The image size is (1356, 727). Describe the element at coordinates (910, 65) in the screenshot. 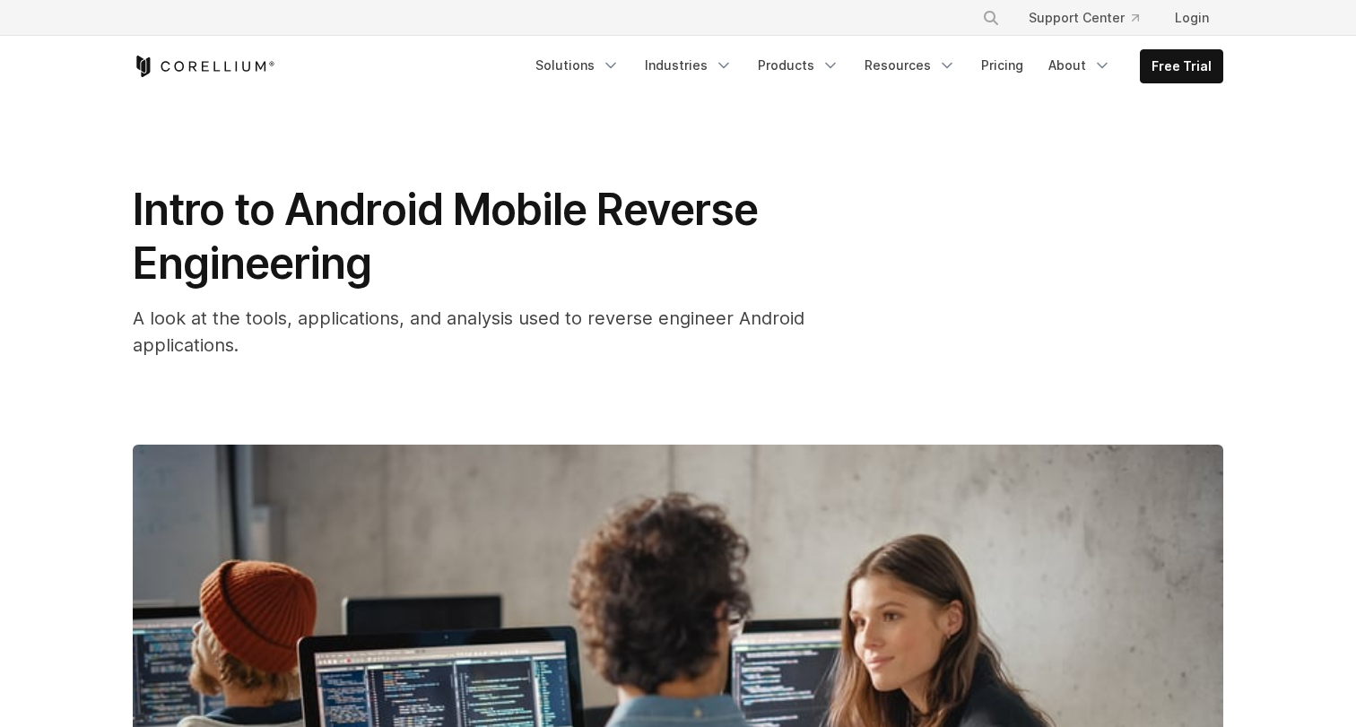

I see `a: Resources` at that location.